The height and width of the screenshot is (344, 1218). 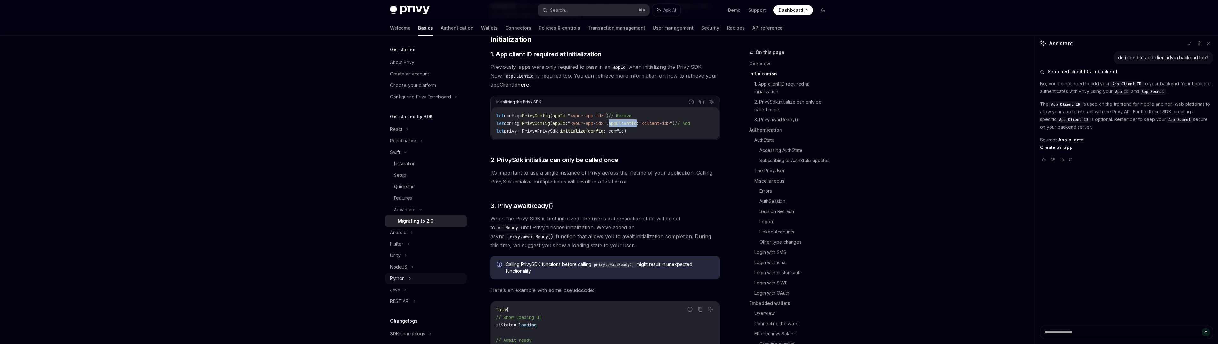 I want to click on div: Unity, so click(x=395, y=255).